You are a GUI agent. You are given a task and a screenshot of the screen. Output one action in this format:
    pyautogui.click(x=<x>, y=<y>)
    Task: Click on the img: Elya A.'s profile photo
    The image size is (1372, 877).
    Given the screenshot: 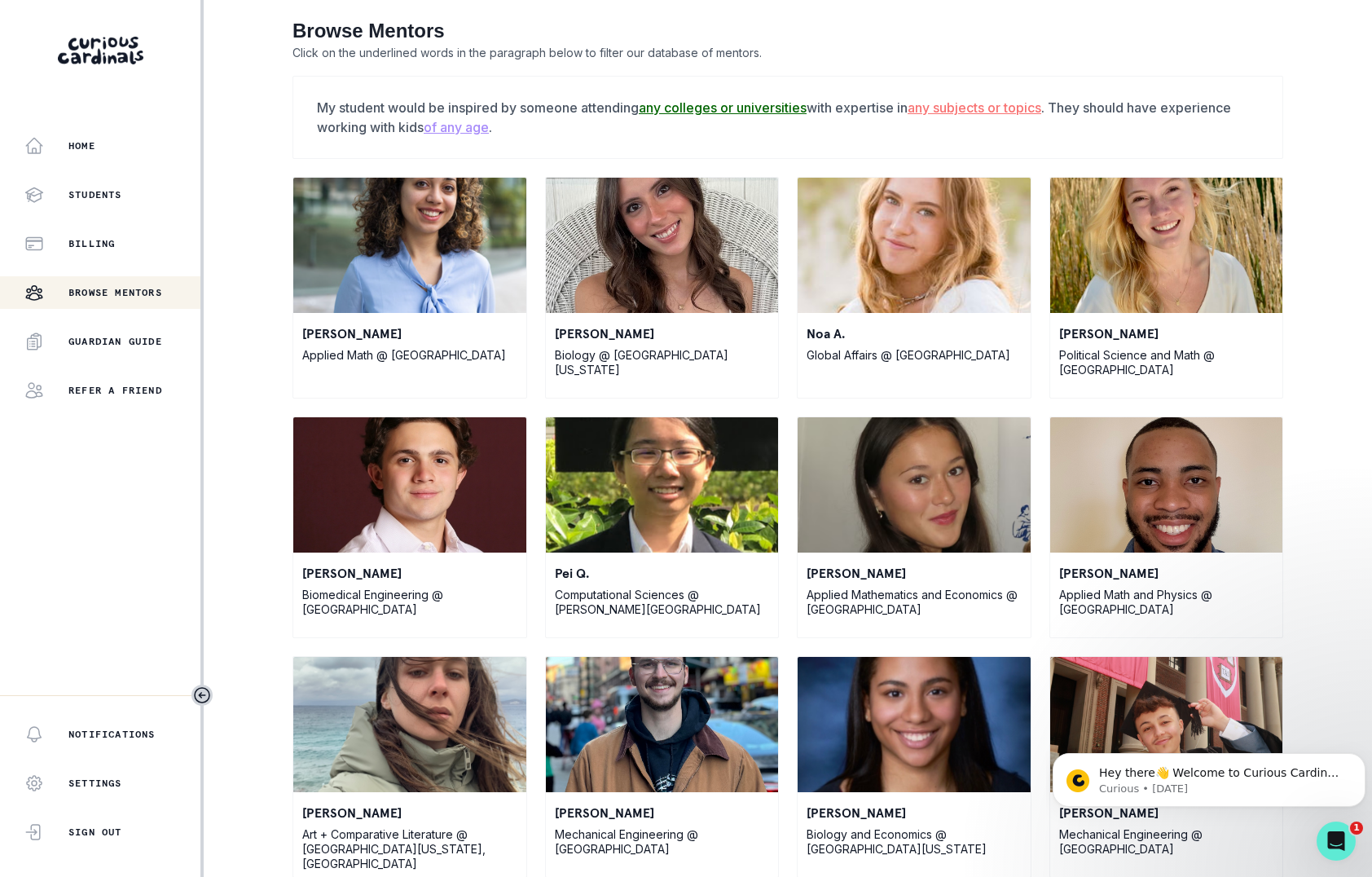 What is the action you would take?
    pyautogui.click(x=410, y=724)
    